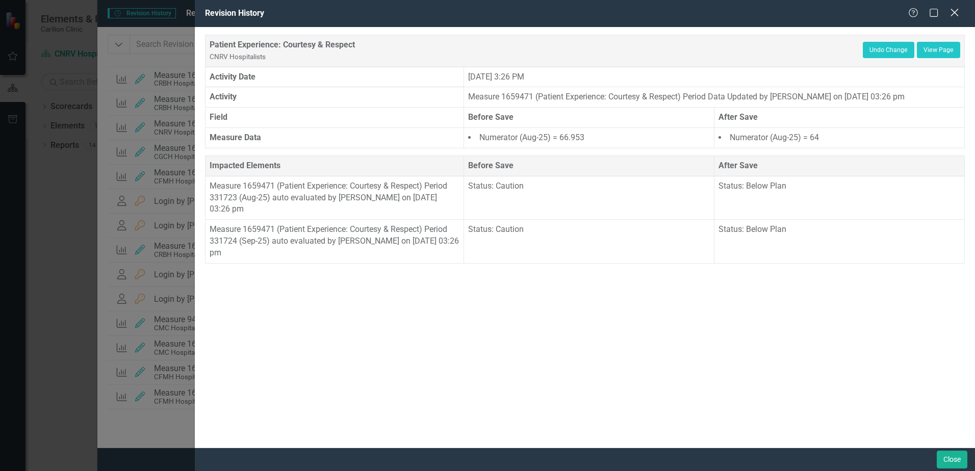  Describe the element at coordinates (334, 97) in the screenshot. I see `th: Activity` at that location.